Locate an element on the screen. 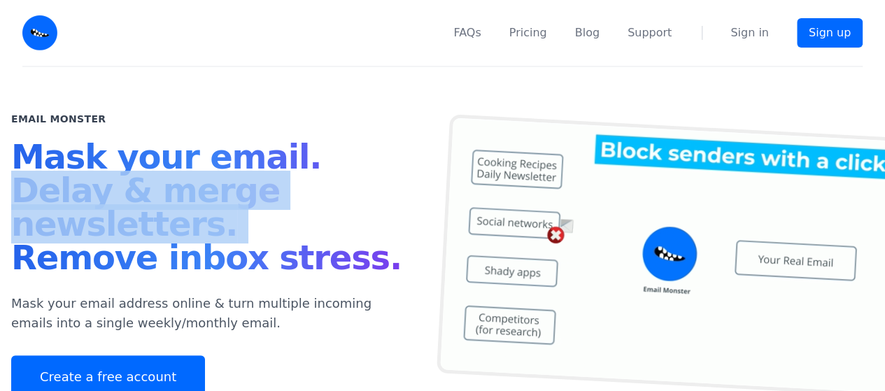 This screenshot has width=885, height=391. a: Pricing is located at coordinates (528, 33).